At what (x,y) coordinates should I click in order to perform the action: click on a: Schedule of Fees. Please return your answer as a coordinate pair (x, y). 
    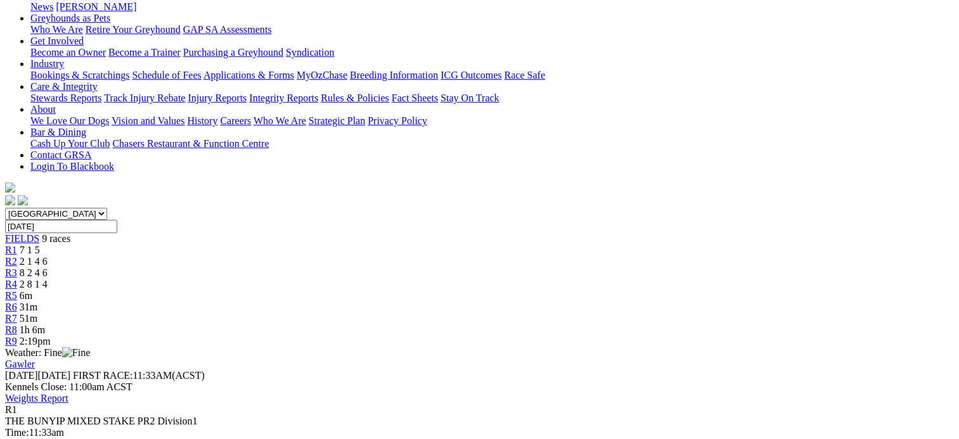
    Looking at the image, I should click on (166, 75).